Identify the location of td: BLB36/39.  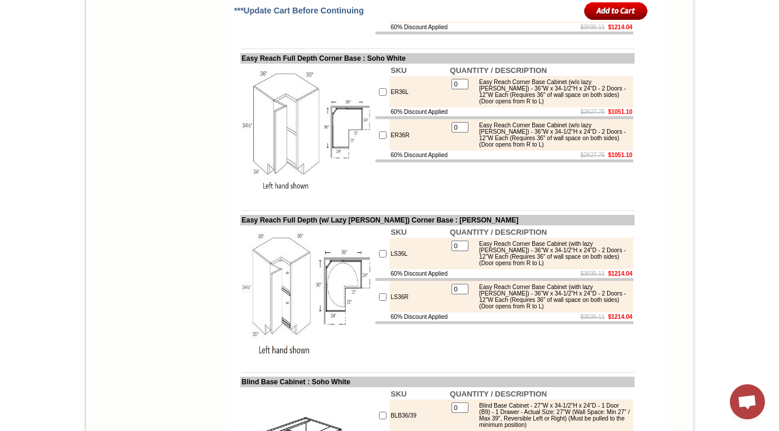
(419, 416).